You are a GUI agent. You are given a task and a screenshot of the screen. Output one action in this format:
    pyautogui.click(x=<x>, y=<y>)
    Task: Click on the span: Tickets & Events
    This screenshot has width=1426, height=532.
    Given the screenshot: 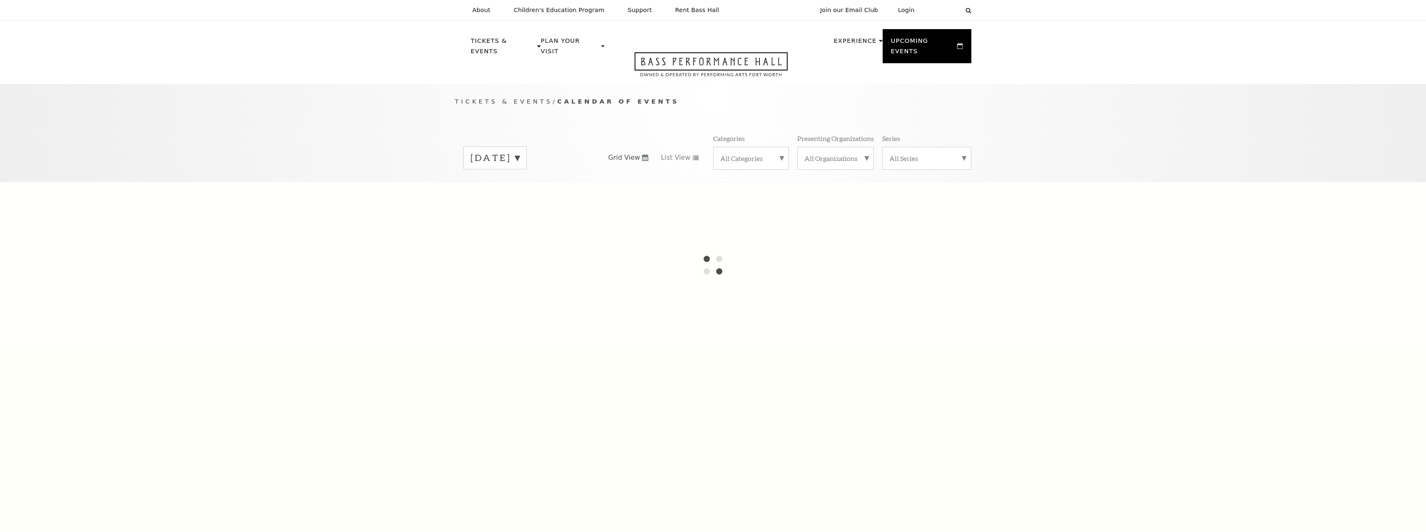 What is the action you would take?
    pyautogui.click(x=504, y=101)
    